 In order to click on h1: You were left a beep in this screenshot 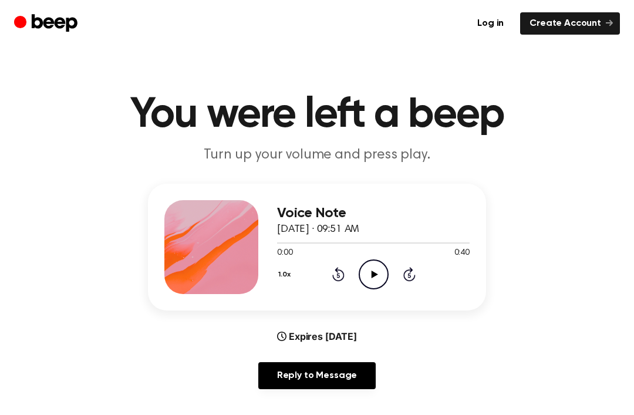, I will do `click(317, 115)`.